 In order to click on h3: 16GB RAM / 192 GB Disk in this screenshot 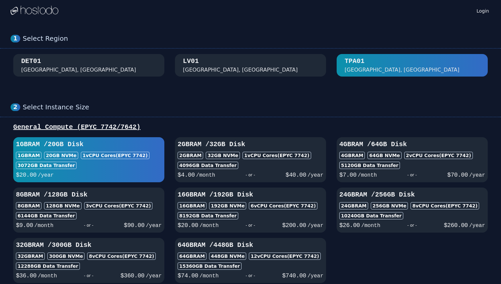, I will do `click(251, 195)`.